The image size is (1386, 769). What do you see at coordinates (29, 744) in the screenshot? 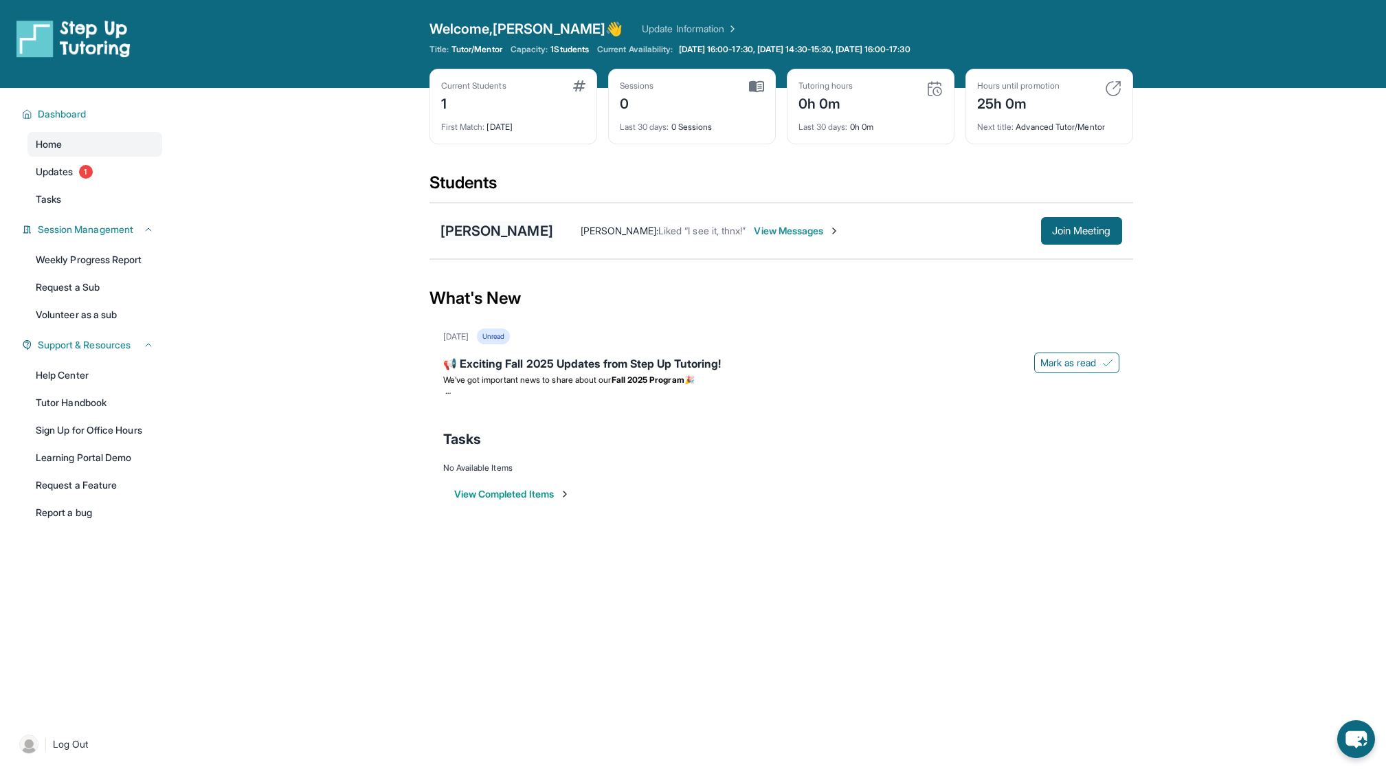
I see `img: user-img` at bounding box center [29, 744].